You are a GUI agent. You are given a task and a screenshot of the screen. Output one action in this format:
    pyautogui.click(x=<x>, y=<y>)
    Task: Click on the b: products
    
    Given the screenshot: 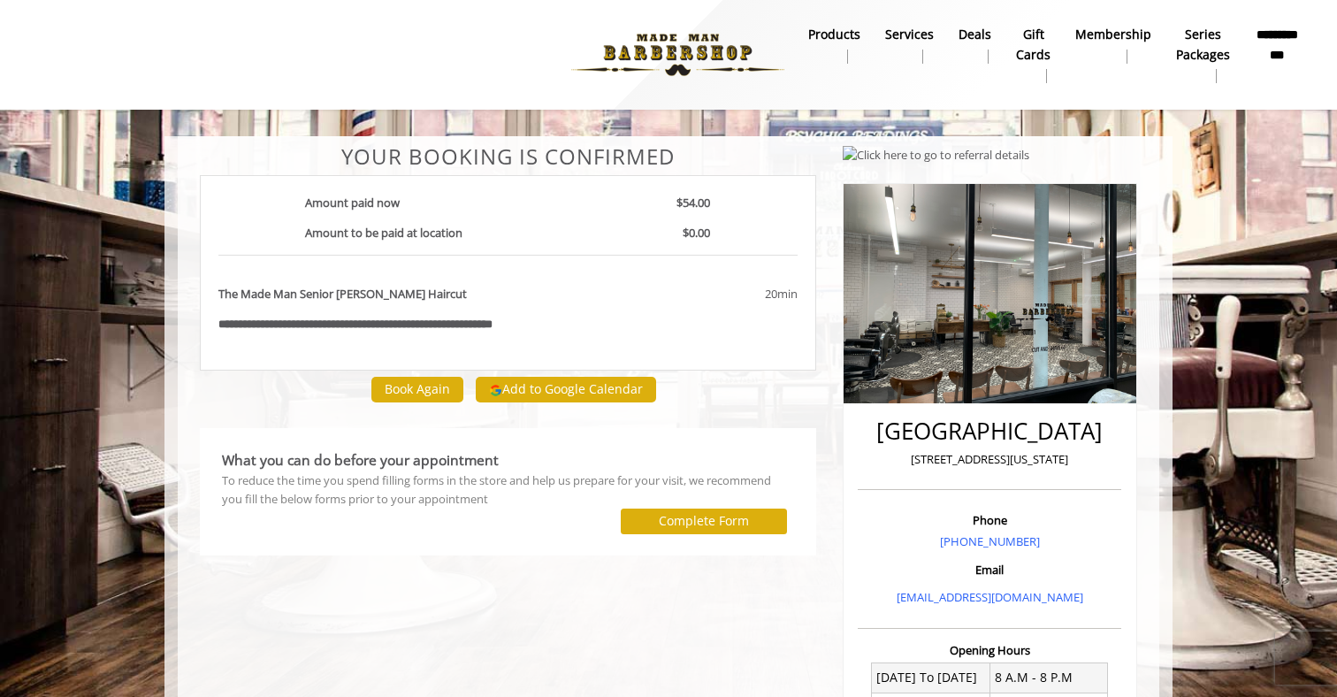 What is the action you would take?
    pyautogui.click(x=834, y=34)
    